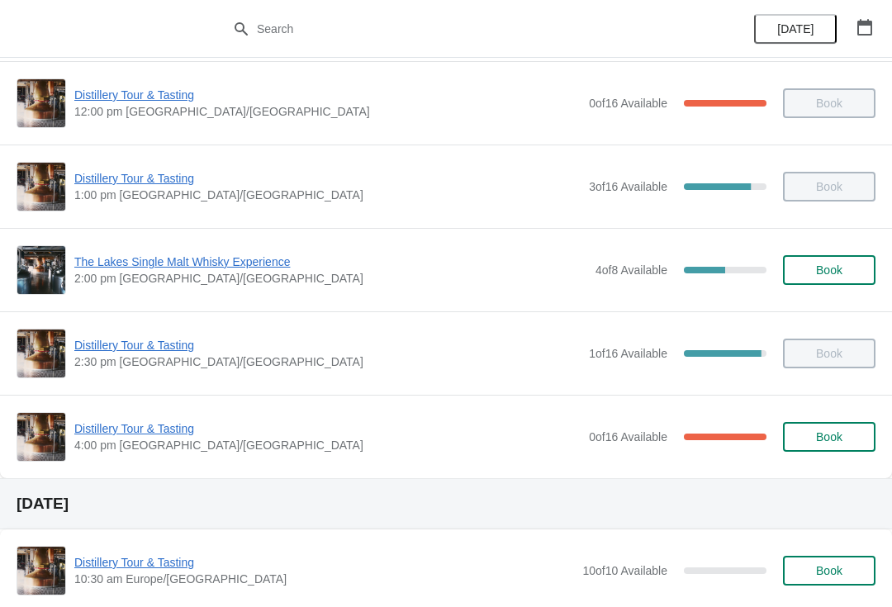  What do you see at coordinates (41, 571) in the screenshot?
I see `img: Distillery Tour & Tasting | | 10:30 am Europe/London` at bounding box center [41, 571].